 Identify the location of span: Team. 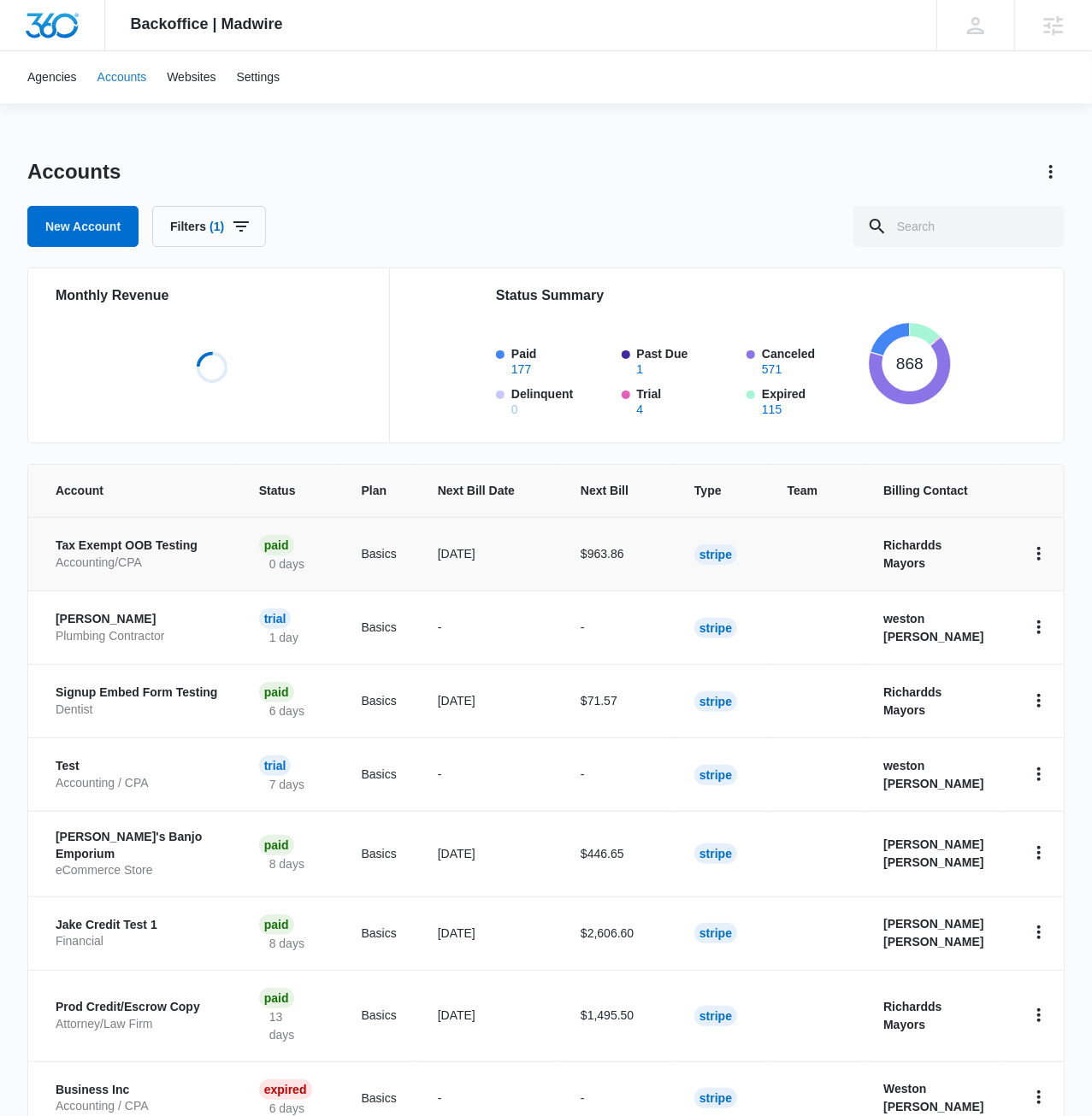
(803, 490).